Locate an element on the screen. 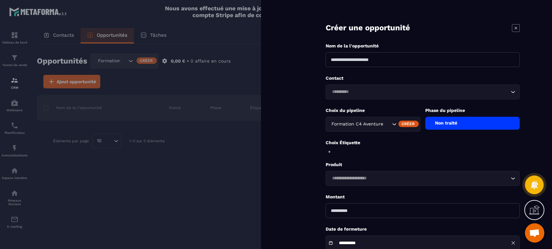 Image resolution: width=552 pixels, height=249 pixels. p: Nom de la l'opportunité is located at coordinates (422, 46).